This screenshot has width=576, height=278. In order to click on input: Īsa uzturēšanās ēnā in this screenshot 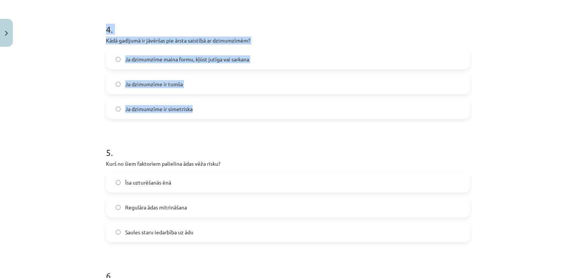, I will do `click(118, 182)`.